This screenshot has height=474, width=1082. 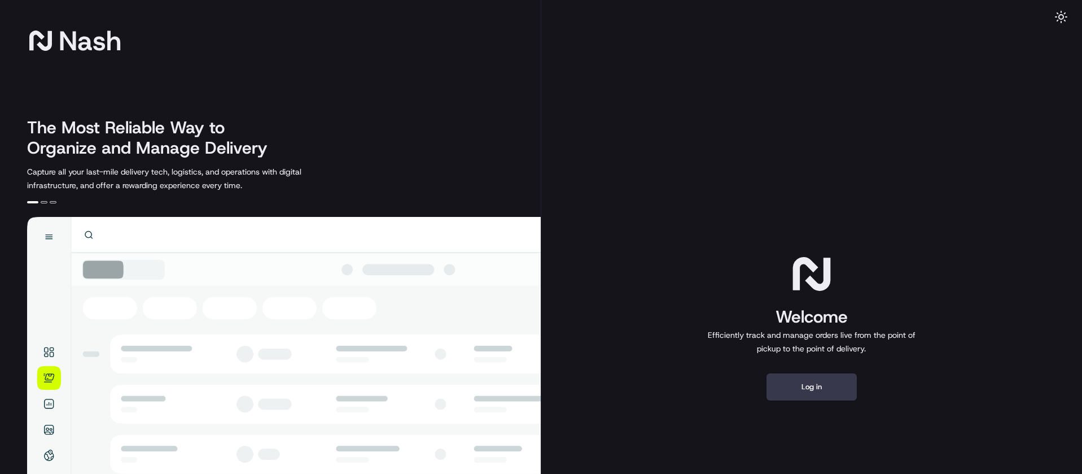 What do you see at coordinates (90, 41) in the screenshot?
I see `span: Nash` at bounding box center [90, 41].